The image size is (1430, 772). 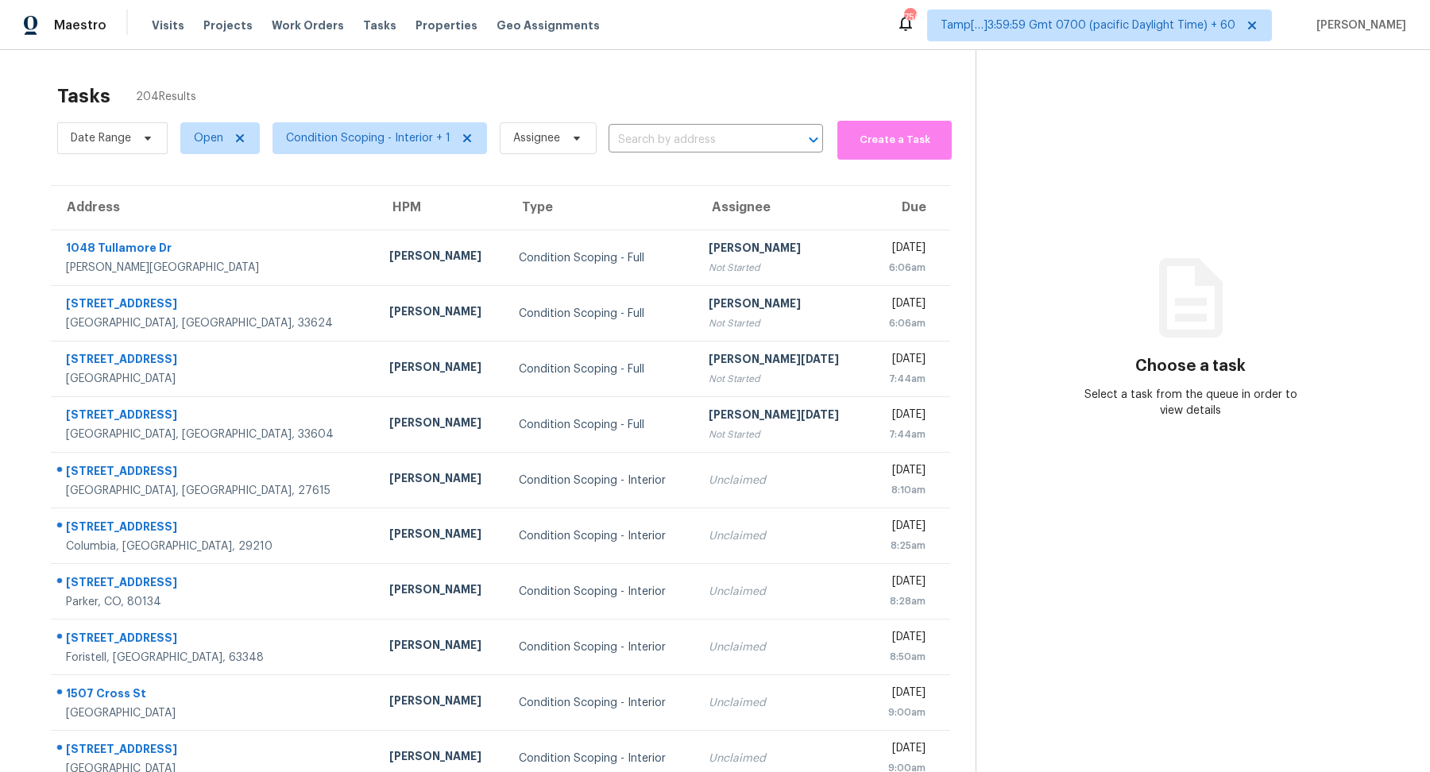 I want to click on span: Condition Scoping - Interior + 1, so click(x=368, y=138).